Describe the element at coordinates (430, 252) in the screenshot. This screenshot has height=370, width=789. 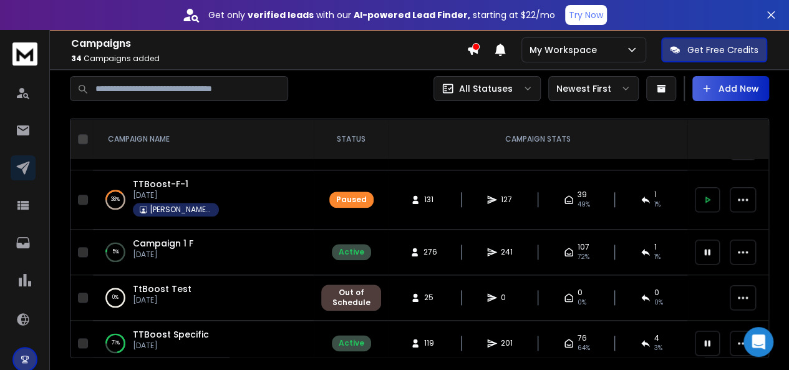
I see `span: 276` at that location.